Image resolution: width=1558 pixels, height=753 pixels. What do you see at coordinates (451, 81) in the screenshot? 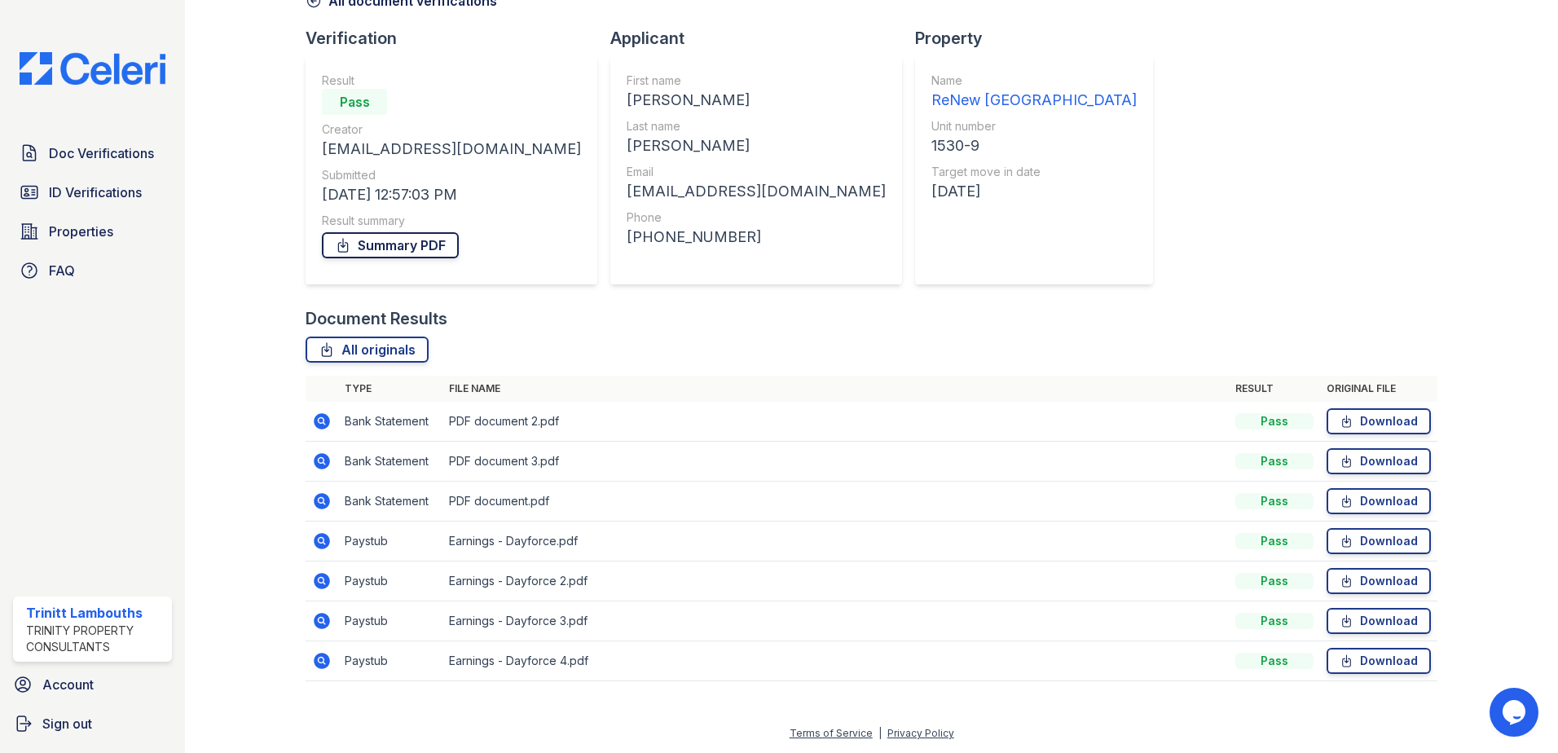
I see `div: Result` at bounding box center [451, 81].